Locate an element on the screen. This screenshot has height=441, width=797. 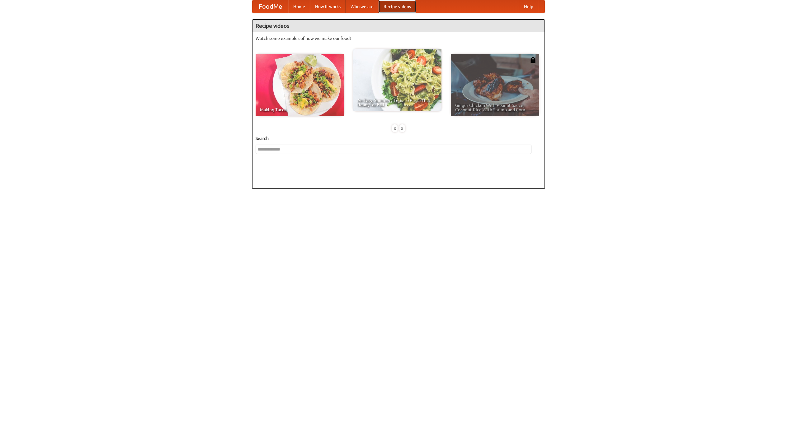
span: An Easy, Summery Tomato Pasta That's Ready for Fall is located at coordinates (397, 102).